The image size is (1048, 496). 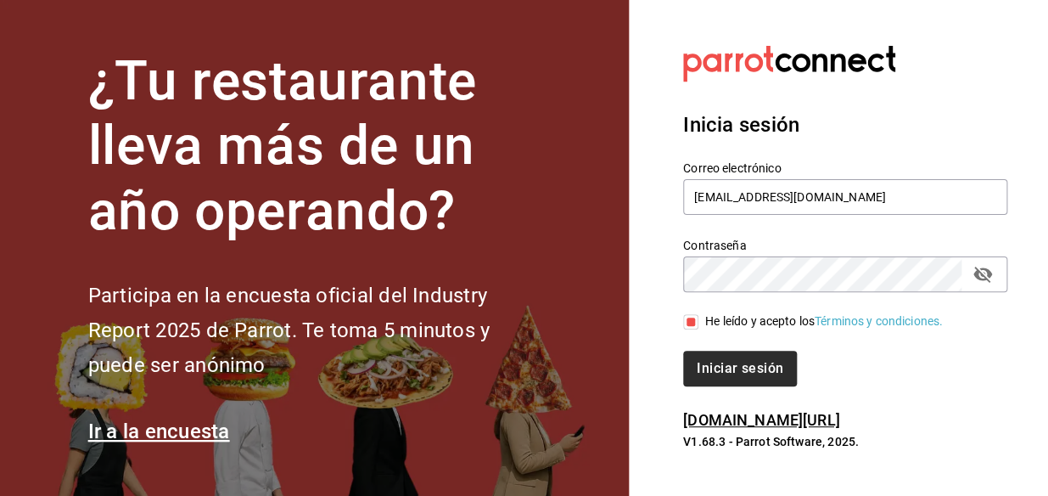 What do you see at coordinates (845, 197) in the screenshot?
I see `input: Ingresa tu correo electrónico` at bounding box center [845, 197].